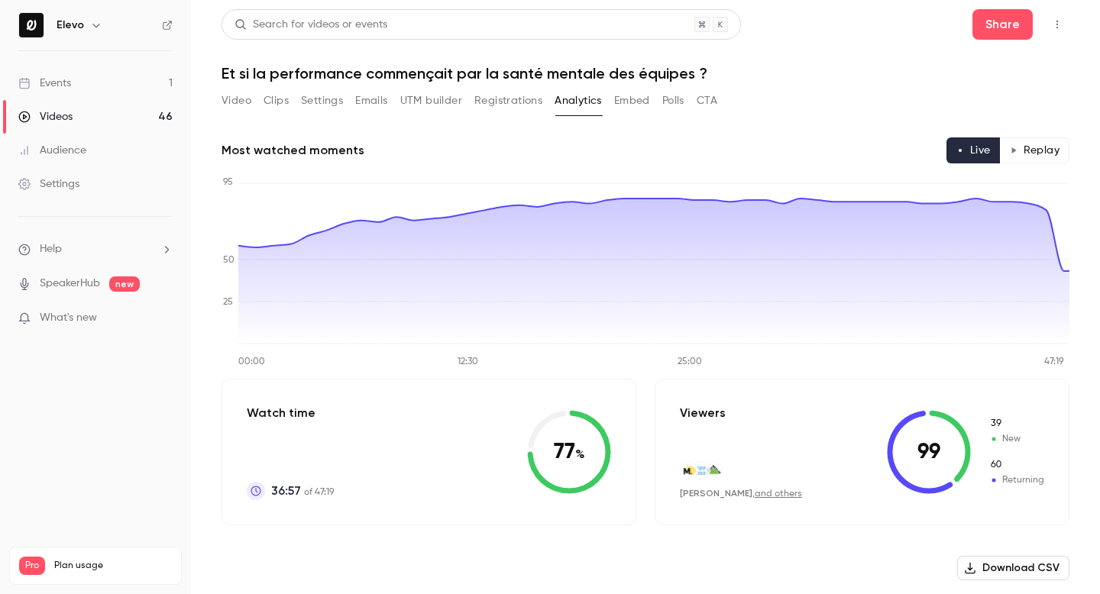 This screenshot has height=594, width=1100. I want to click on tspan: 25, so click(228, 303).